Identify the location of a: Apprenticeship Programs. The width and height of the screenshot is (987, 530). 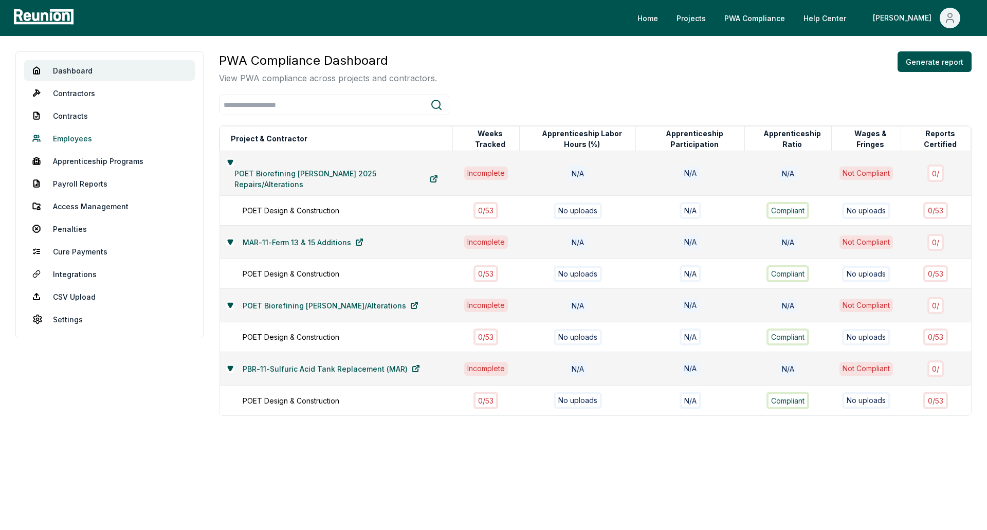
(109, 161).